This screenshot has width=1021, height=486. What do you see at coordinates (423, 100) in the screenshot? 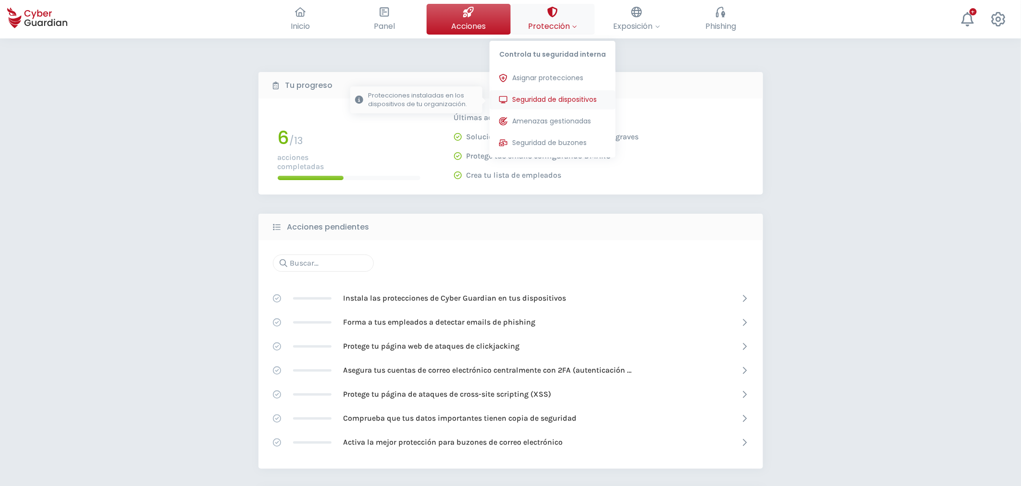
I see `p: Protecciones instaladas en los dispositivos de tu organización.` at bounding box center [423, 100].